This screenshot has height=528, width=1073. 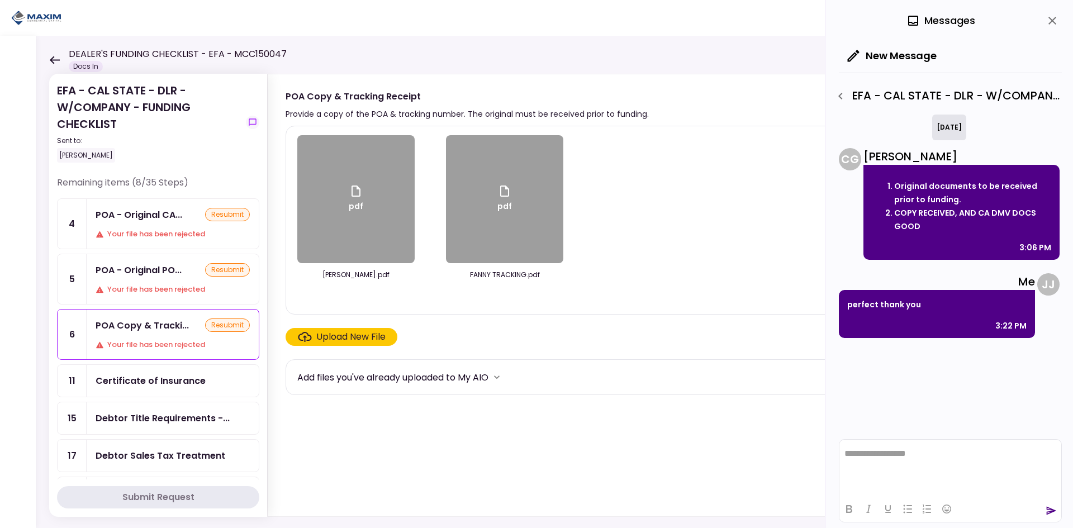 I want to click on a: 15Debtor Title Requirements - Proof of IRP or Exemption, so click(x=158, y=418).